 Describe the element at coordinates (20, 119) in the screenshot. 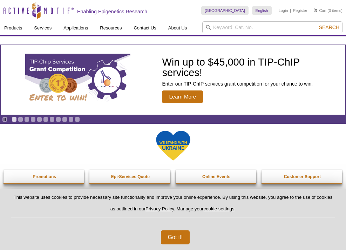

I see `a: Go to slide 2` at that location.